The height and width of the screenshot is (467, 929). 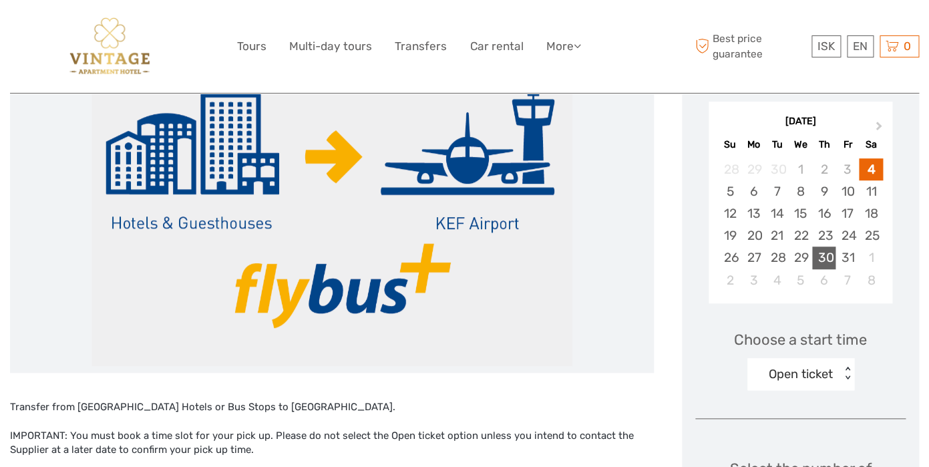 What do you see at coordinates (847, 191) in the screenshot?
I see `div: Choose Friday, October 10th, 2025` at bounding box center [847, 191].